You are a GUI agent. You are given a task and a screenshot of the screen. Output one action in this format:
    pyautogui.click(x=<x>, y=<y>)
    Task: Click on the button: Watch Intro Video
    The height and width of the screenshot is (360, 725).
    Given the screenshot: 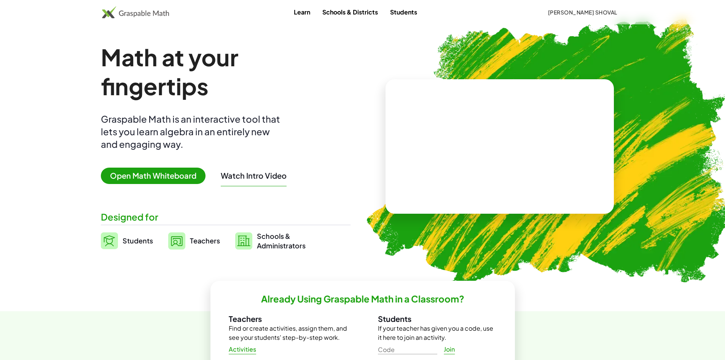 What is the action you would take?
    pyautogui.click(x=254, y=176)
    